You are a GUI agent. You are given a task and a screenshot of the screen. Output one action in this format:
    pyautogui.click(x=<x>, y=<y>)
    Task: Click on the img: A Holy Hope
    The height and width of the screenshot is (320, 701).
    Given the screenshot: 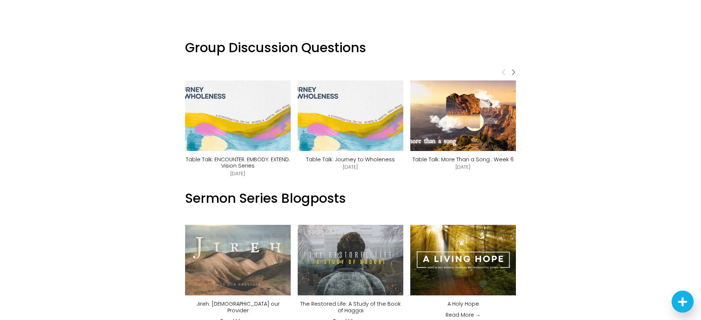 What is the action you would take?
    pyautogui.click(x=463, y=260)
    